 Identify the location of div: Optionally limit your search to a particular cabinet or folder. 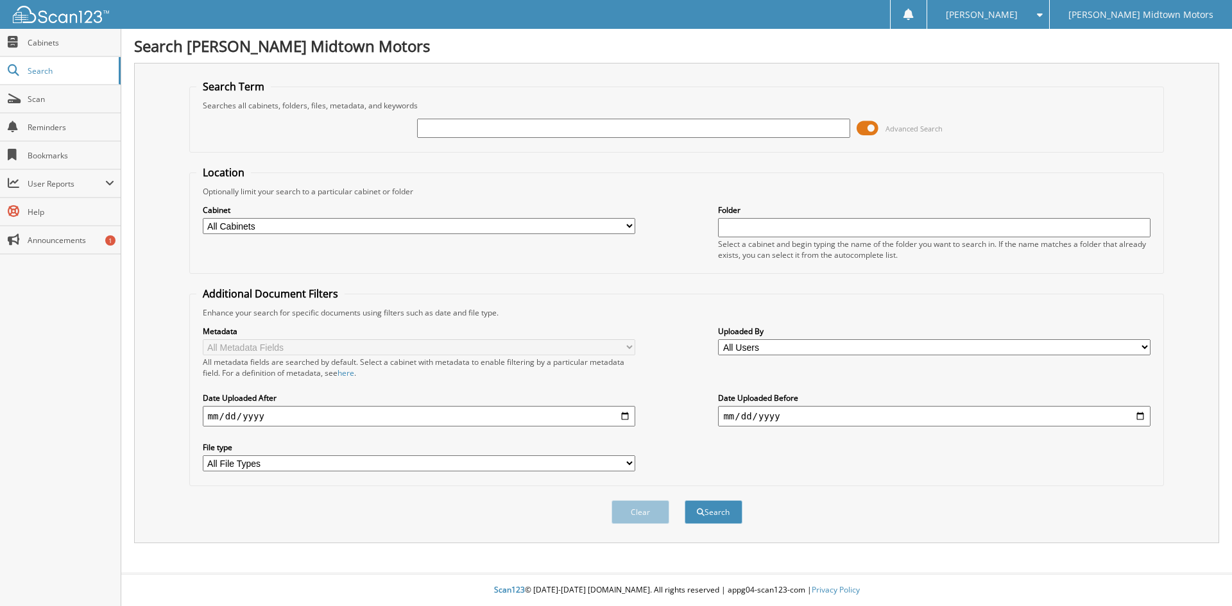
(677, 191).